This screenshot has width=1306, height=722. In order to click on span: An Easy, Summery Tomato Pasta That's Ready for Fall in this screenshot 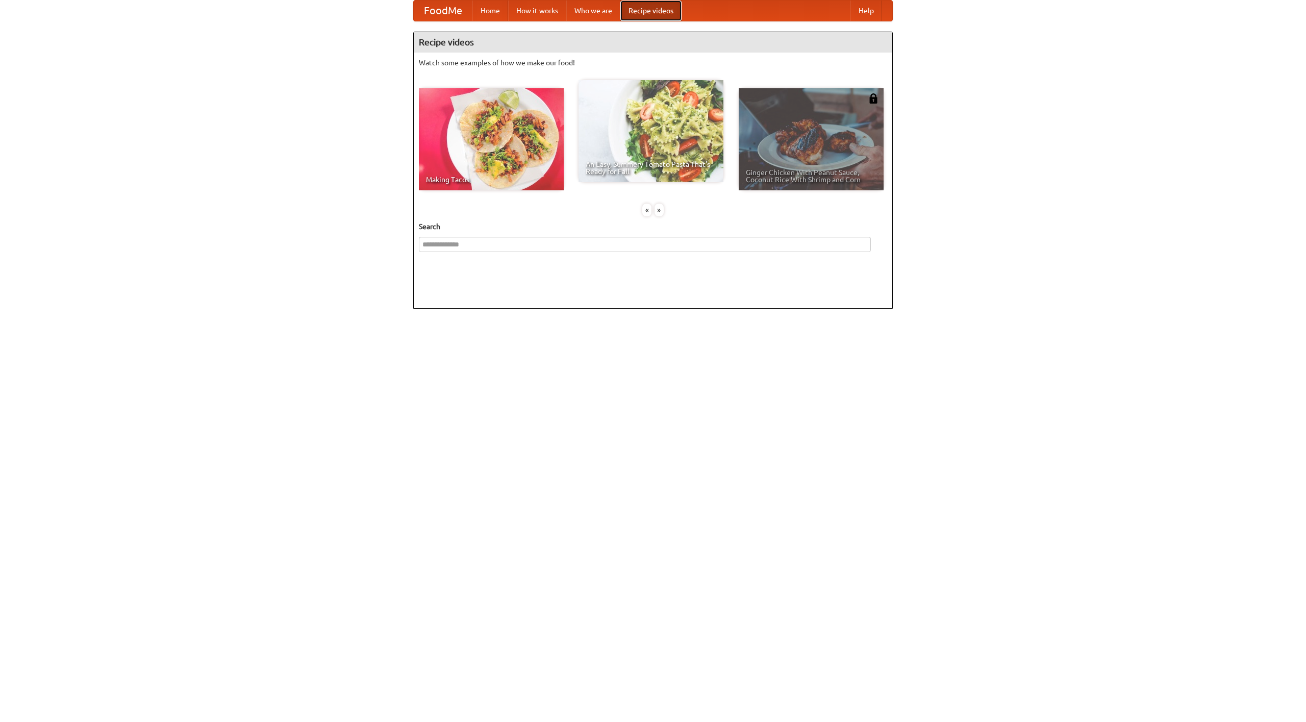, I will do `click(651, 168)`.